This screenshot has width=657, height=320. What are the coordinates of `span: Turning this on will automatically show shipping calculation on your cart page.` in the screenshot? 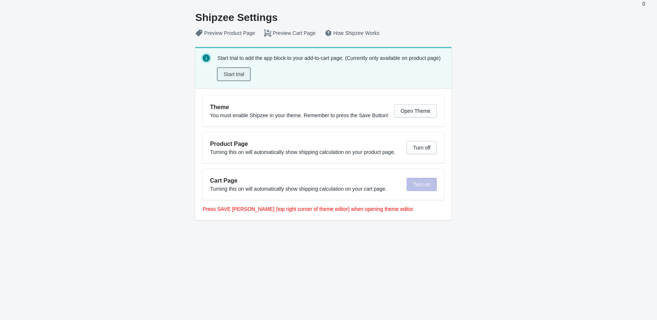 It's located at (298, 189).